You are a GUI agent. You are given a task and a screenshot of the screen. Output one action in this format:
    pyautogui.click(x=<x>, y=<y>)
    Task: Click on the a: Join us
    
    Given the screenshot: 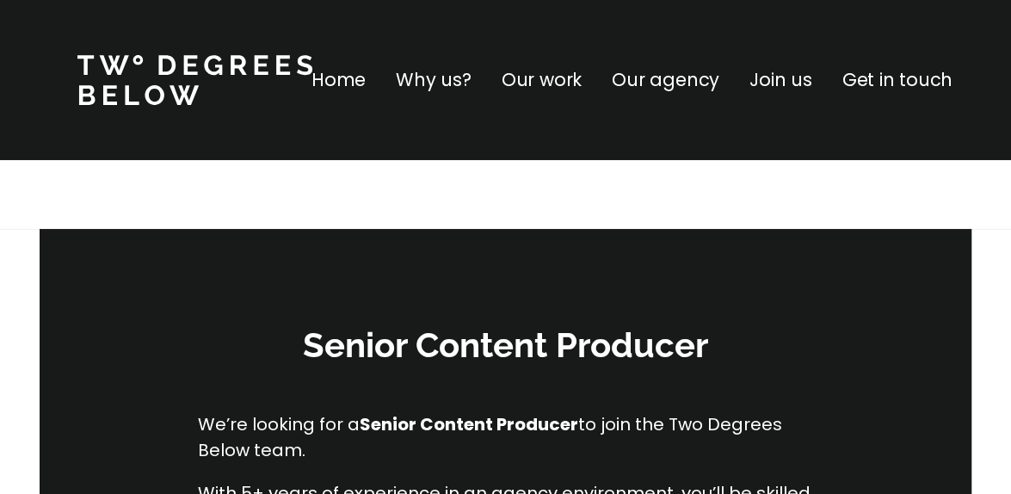 What is the action you would take?
    pyautogui.click(x=781, y=80)
    